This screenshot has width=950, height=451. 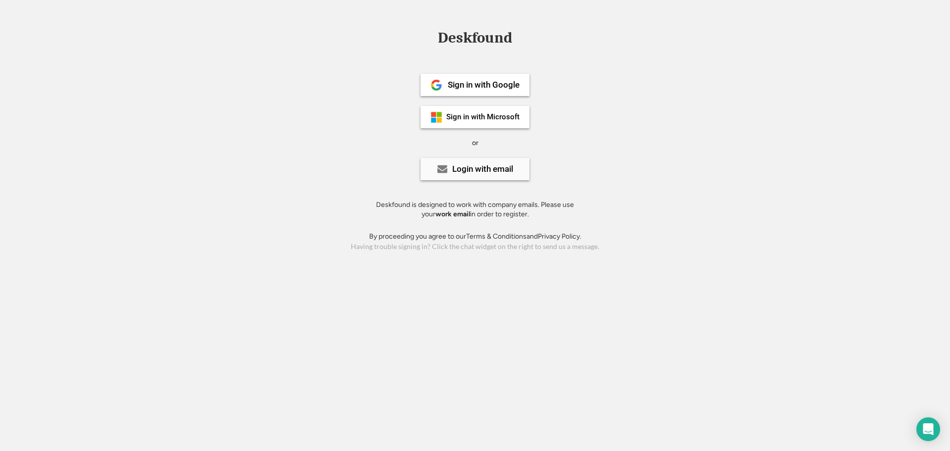 What do you see at coordinates (560, 236) in the screenshot?
I see `a: Privacy Policy.` at bounding box center [560, 236].